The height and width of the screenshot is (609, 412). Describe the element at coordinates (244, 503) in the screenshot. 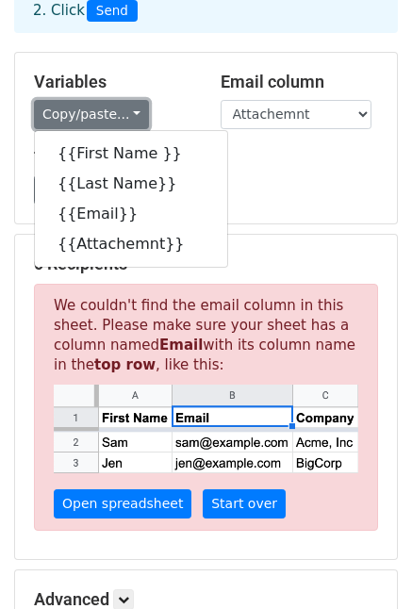

I see `a: Start over` at that location.